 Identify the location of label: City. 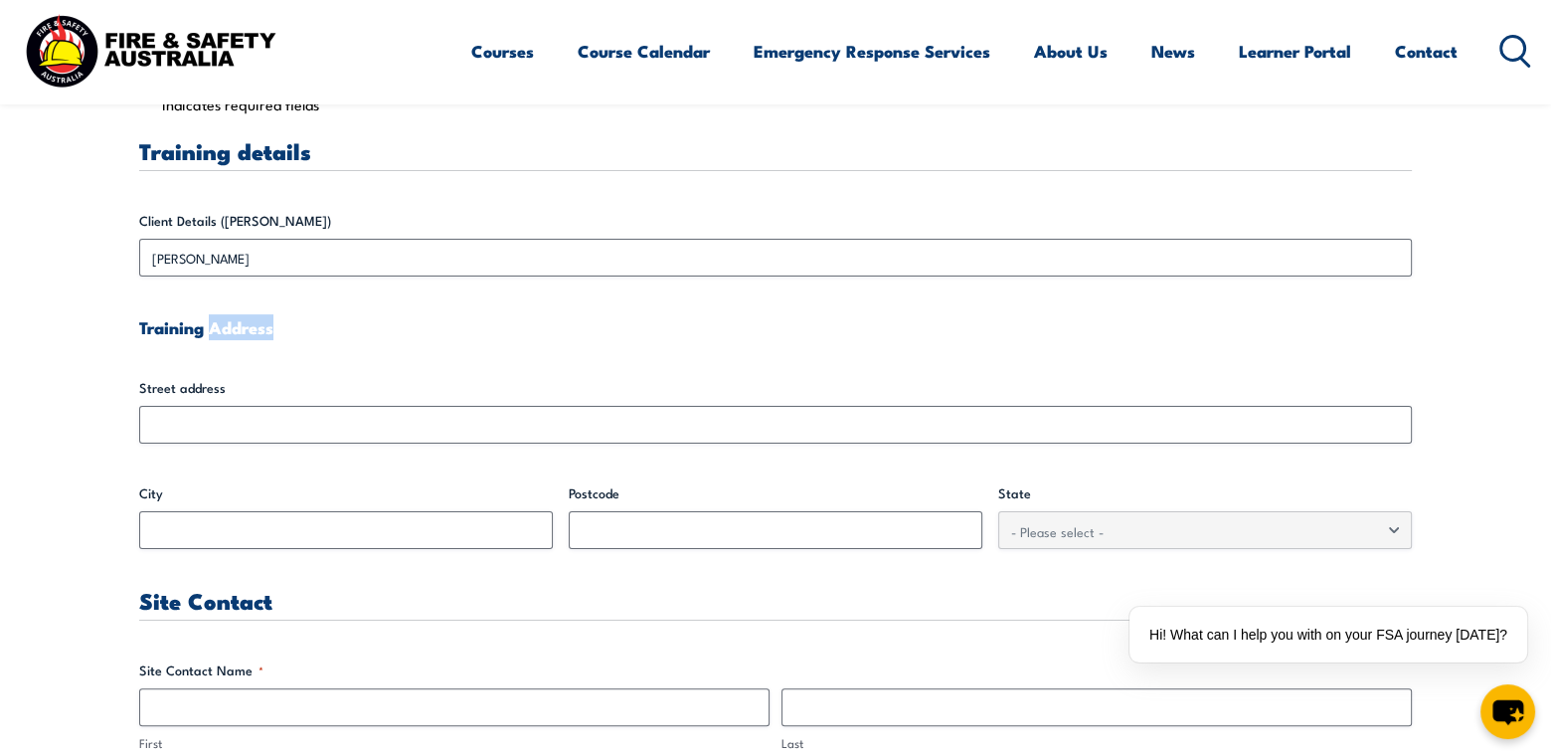
(346, 493).